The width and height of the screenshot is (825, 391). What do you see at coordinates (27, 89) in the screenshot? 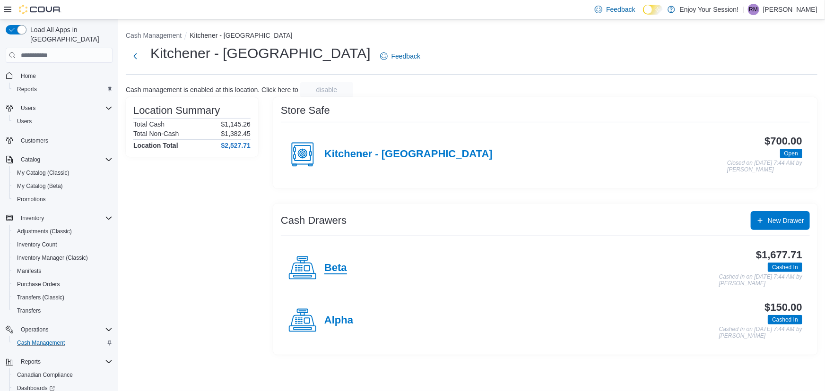
I see `a: Reports` at bounding box center [27, 89].